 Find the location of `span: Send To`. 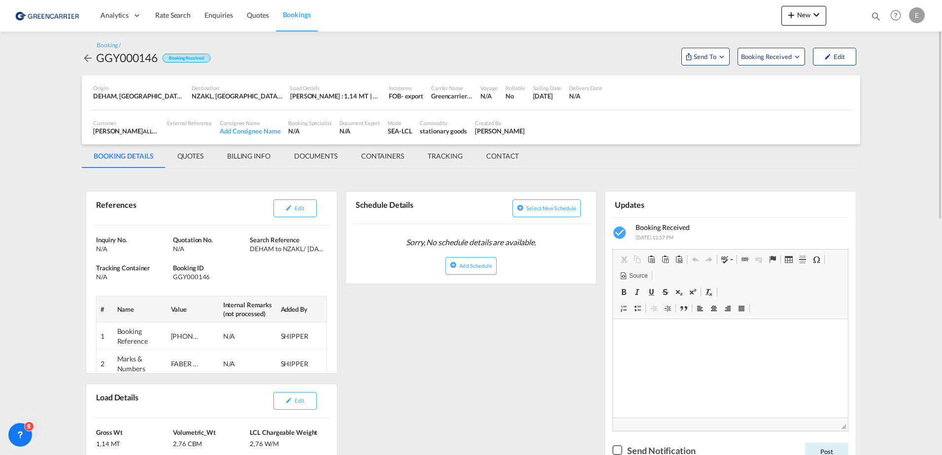

span: Send To is located at coordinates (705, 57).